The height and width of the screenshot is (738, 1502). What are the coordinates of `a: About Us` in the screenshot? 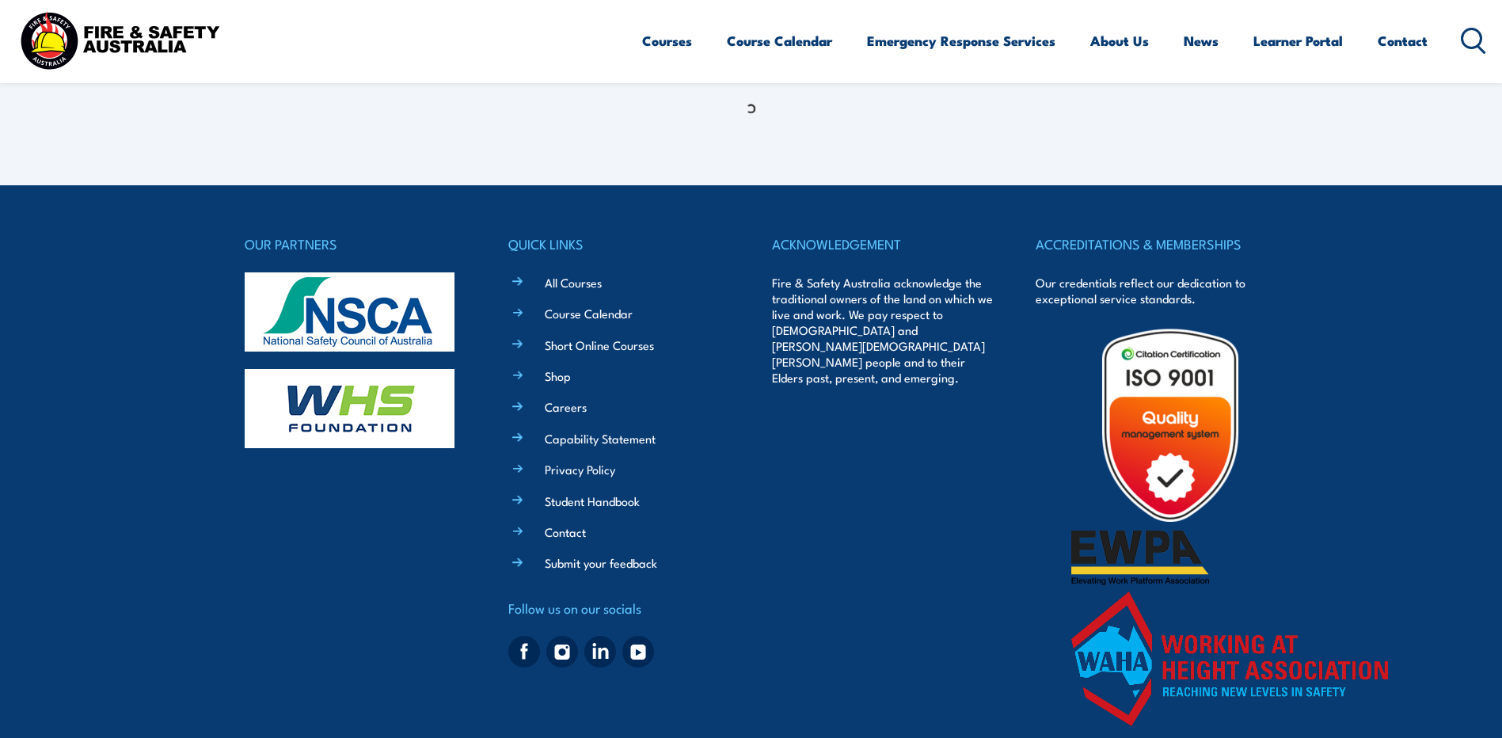 It's located at (1119, 40).